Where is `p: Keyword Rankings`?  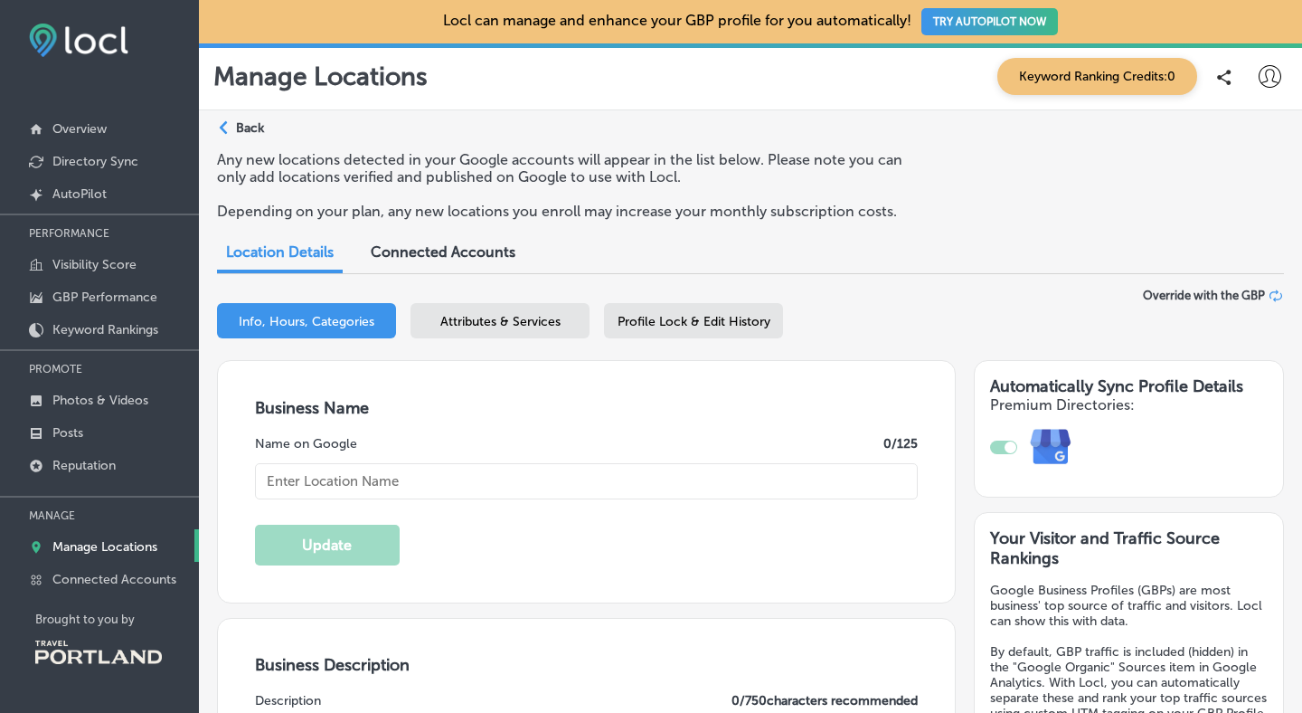 p: Keyword Rankings is located at coordinates (105, 329).